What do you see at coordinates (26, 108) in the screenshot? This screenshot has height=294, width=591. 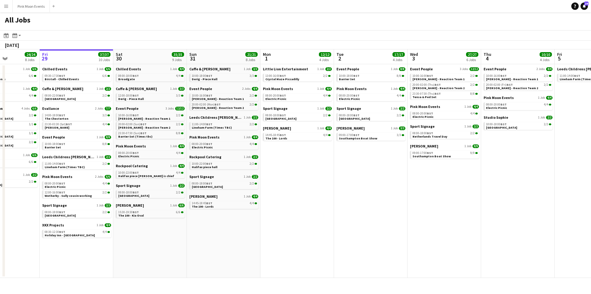 I see `span: 4 Jobs` at bounding box center [26, 108].